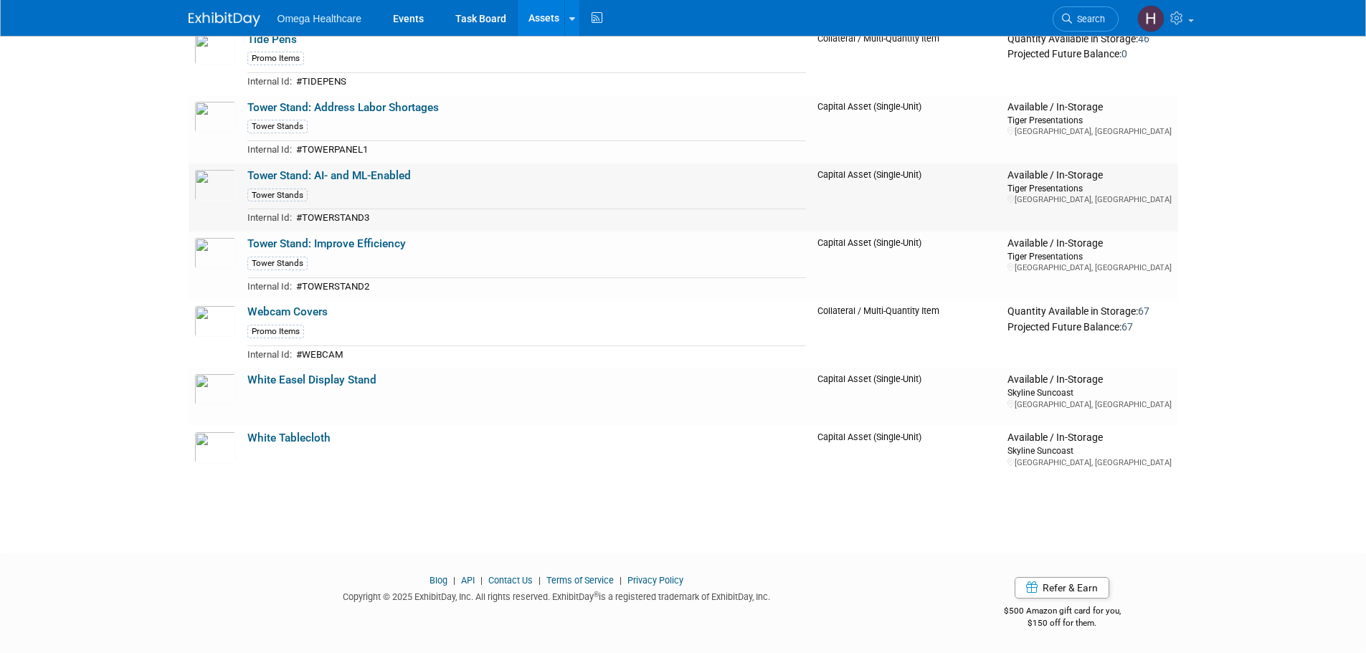  What do you see at coordinates (1062, 612) in the screenshot?
I see `div: $500 Amazon gift card for you,` at bounding box center [1062, 612].